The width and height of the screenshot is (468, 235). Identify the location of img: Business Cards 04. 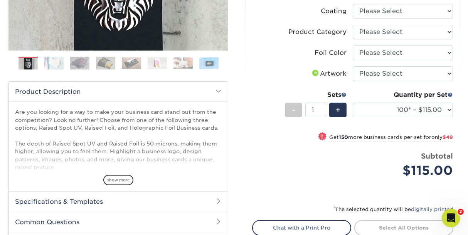
(106, 63).